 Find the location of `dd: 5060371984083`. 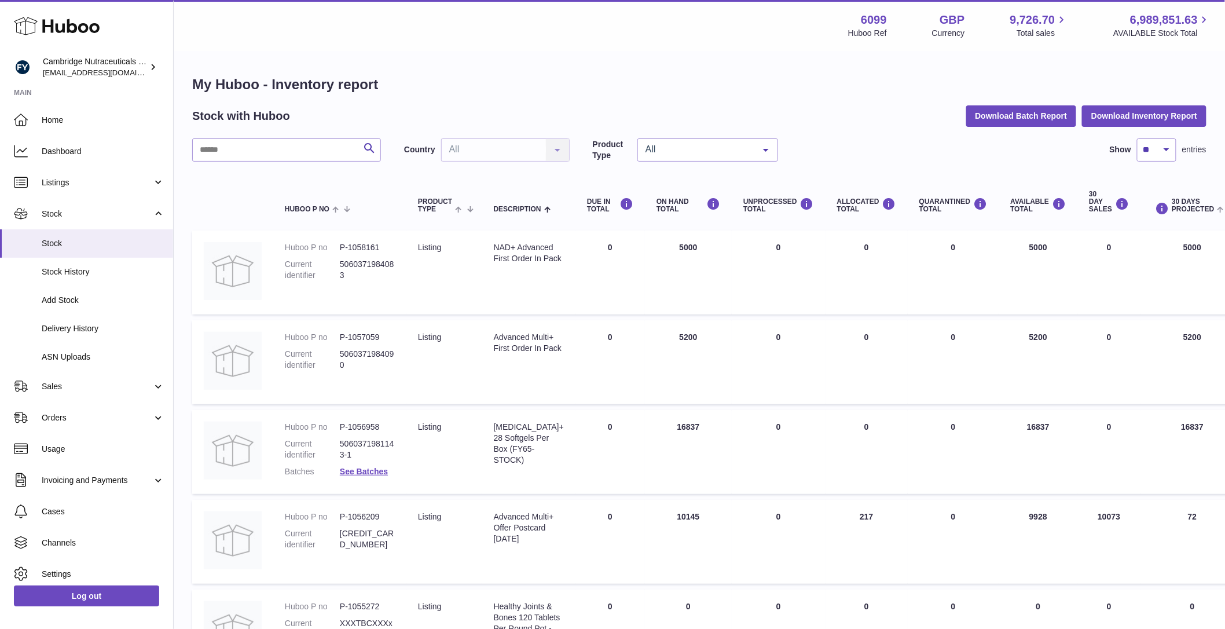

dd: 5060371984083 is located at coordinates (367, 270).